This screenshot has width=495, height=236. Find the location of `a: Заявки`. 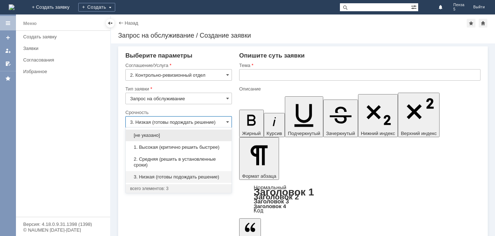

a: Заявки is located at coordinates (65, 48).